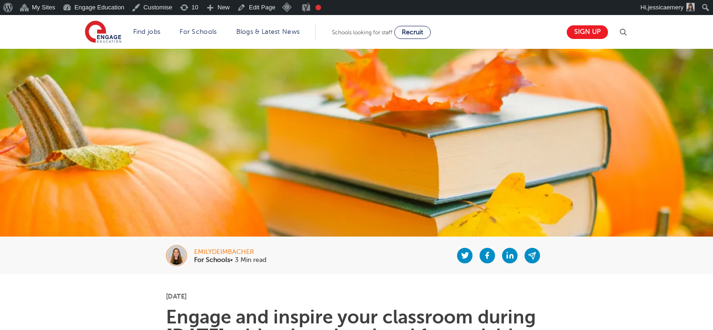 This screenshot has height=330, width=713. What do you see at coordinates (212, 259) in the screenshot?
I see `b: For Schools` at bounding box center [212, 259].